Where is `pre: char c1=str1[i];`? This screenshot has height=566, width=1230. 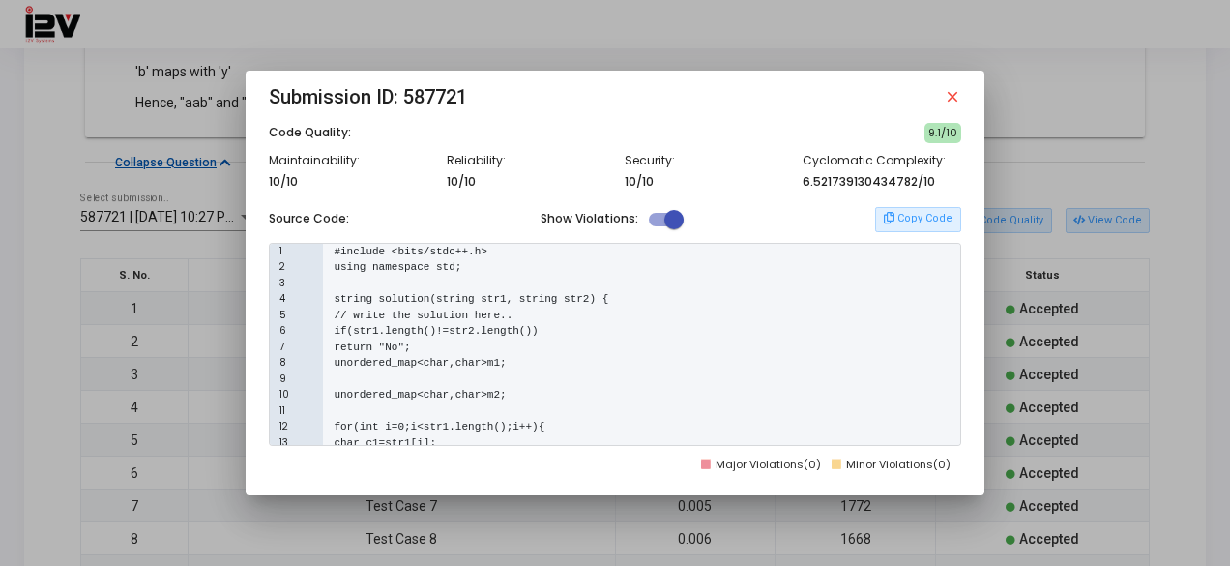
pre: char c1=str1[i]; is located at coordinates (385, 443).